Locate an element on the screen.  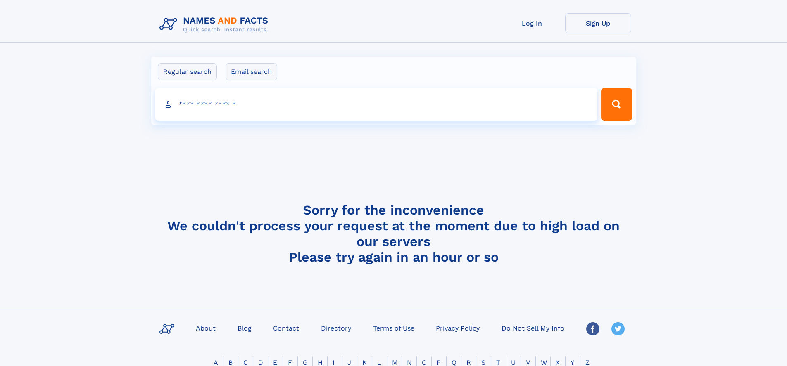
label: Email search is located at coordinates (251, 72).